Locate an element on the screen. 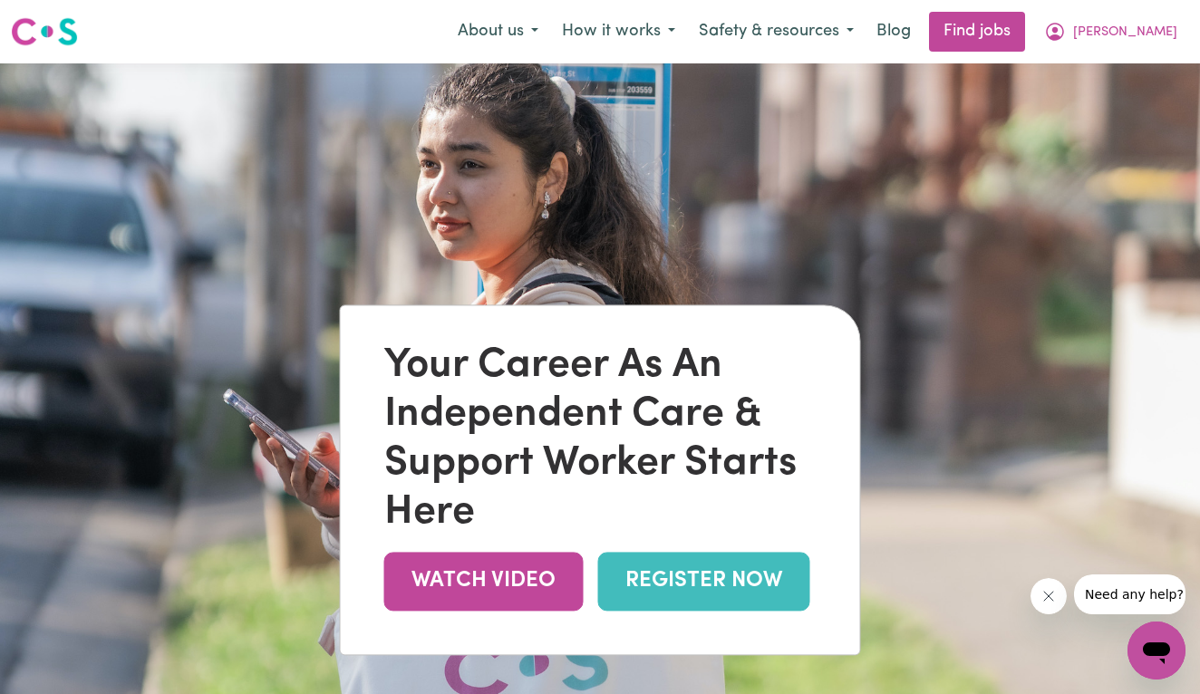 This screenshot has height=694, width=1200. button: Safety & resources is located at coordinates (776, 32).